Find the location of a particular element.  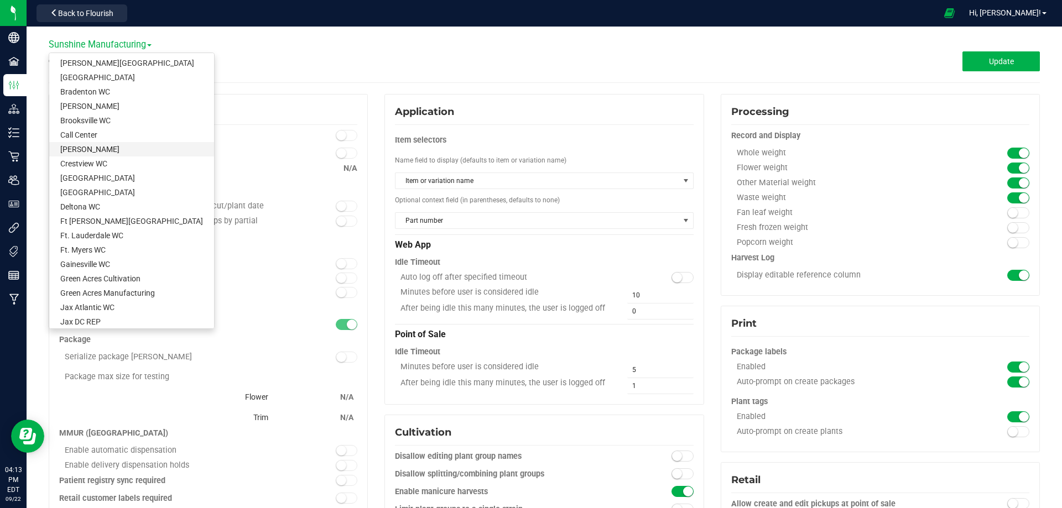

div: Retail is located at coordinates (880, 480).